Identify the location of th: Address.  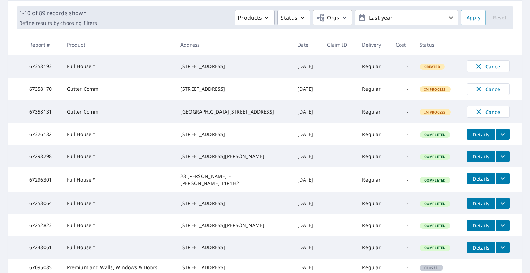
(233, 45).